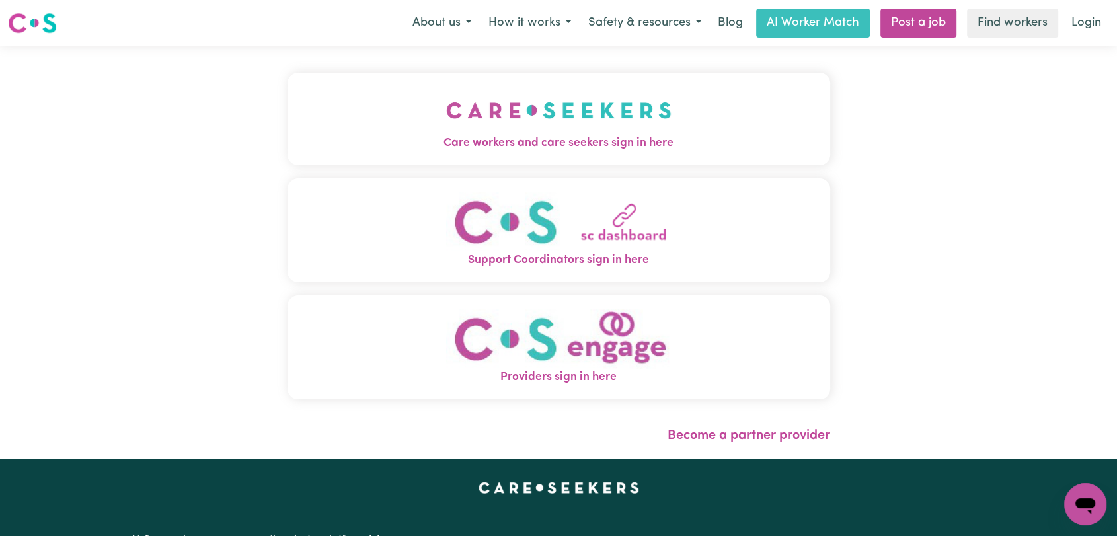 Image resolution: width=1117 pixels, height=536 pixels. What do you see at coordinates (644, 23) in the screenshot?
I see `button: Safety & resources` at bounding box center [644, 23].